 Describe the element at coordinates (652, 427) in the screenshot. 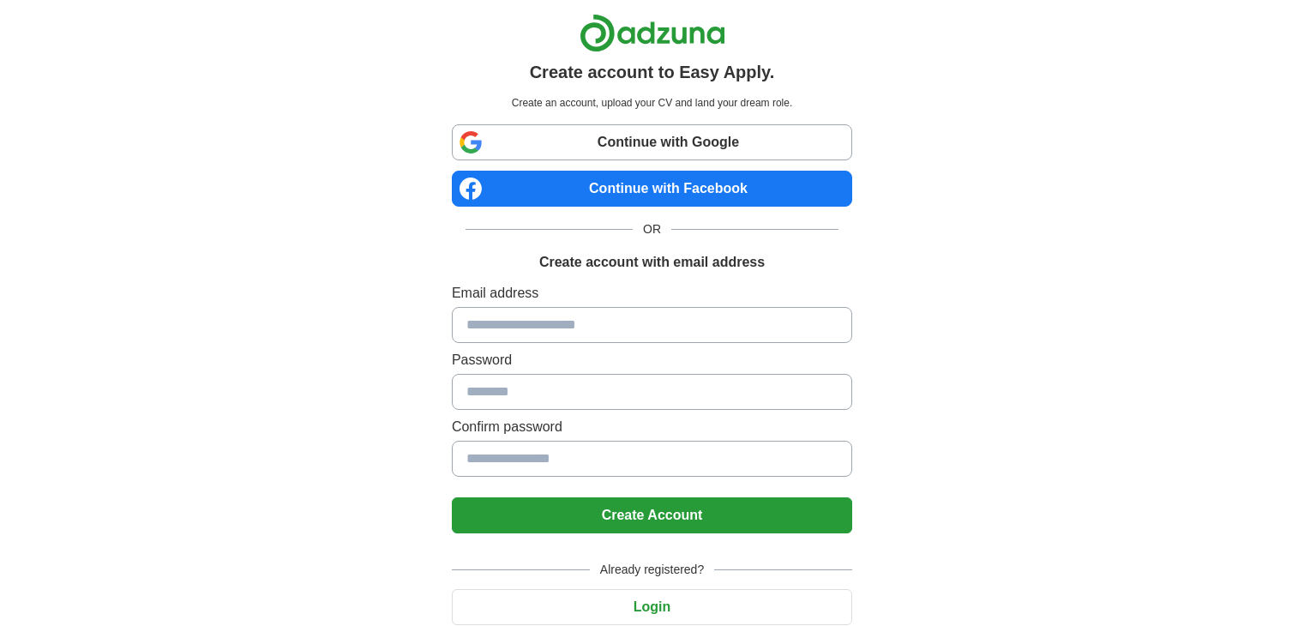

I see `label: Confirm password` at that location.